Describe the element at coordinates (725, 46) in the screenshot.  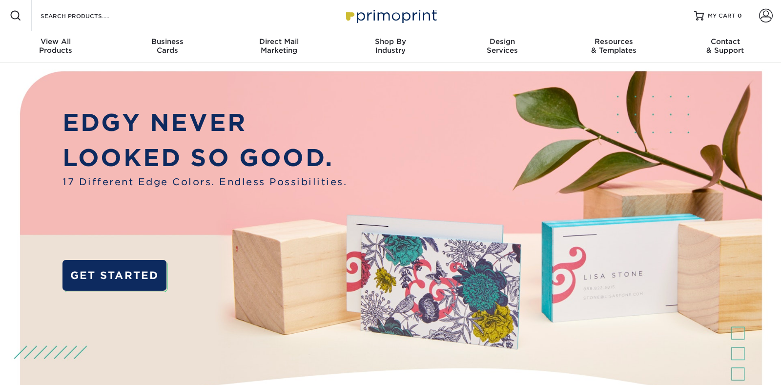
I see `div: & Support` at that location.